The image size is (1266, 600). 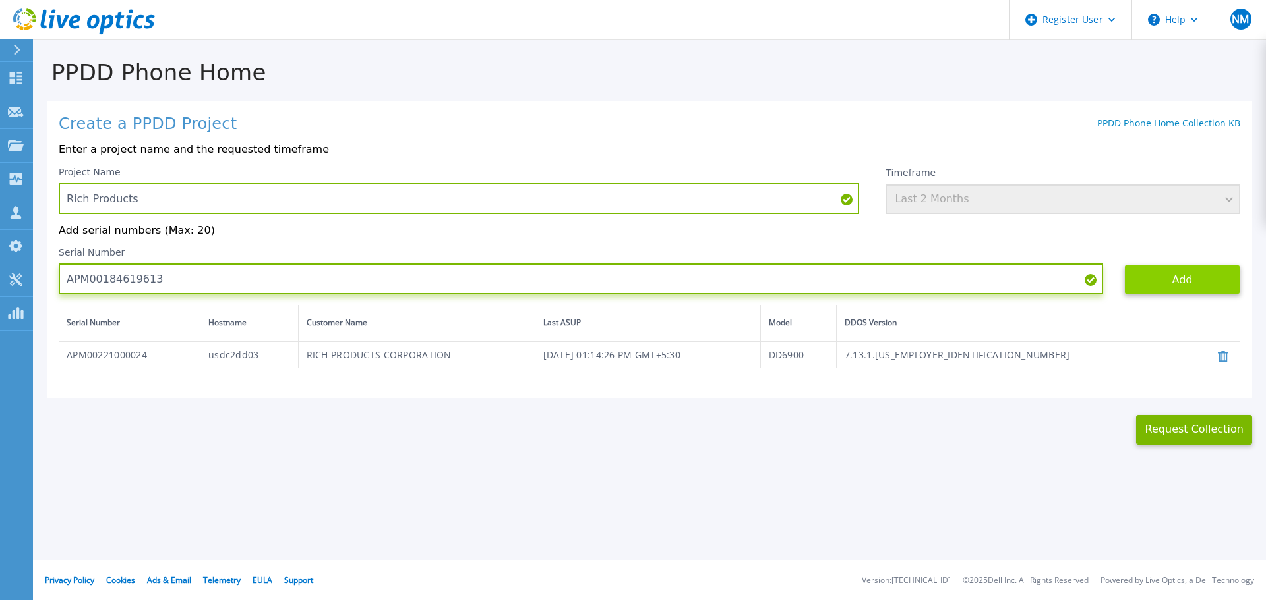 What do you see at coordinates (647, 323) in the screenshot?
I see `th: Last ASUP` at bounding box center [647, 323].